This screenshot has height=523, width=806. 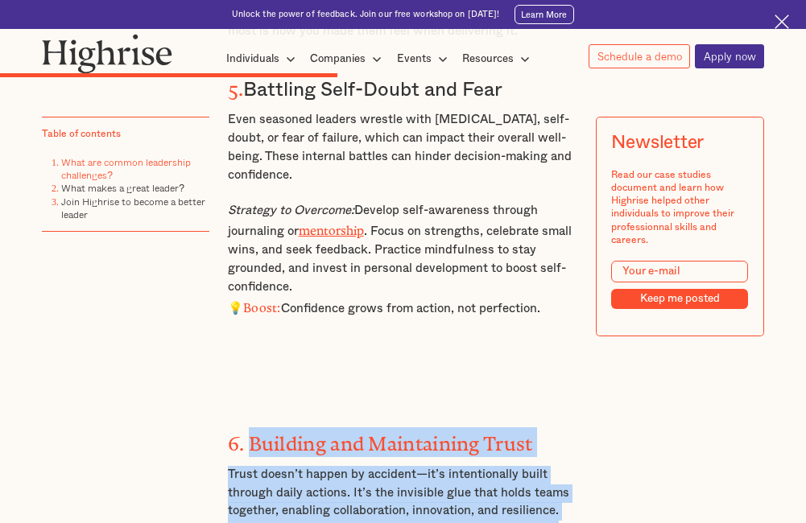 I want to click on input: Your e-mail, so click(x=680, y=271).